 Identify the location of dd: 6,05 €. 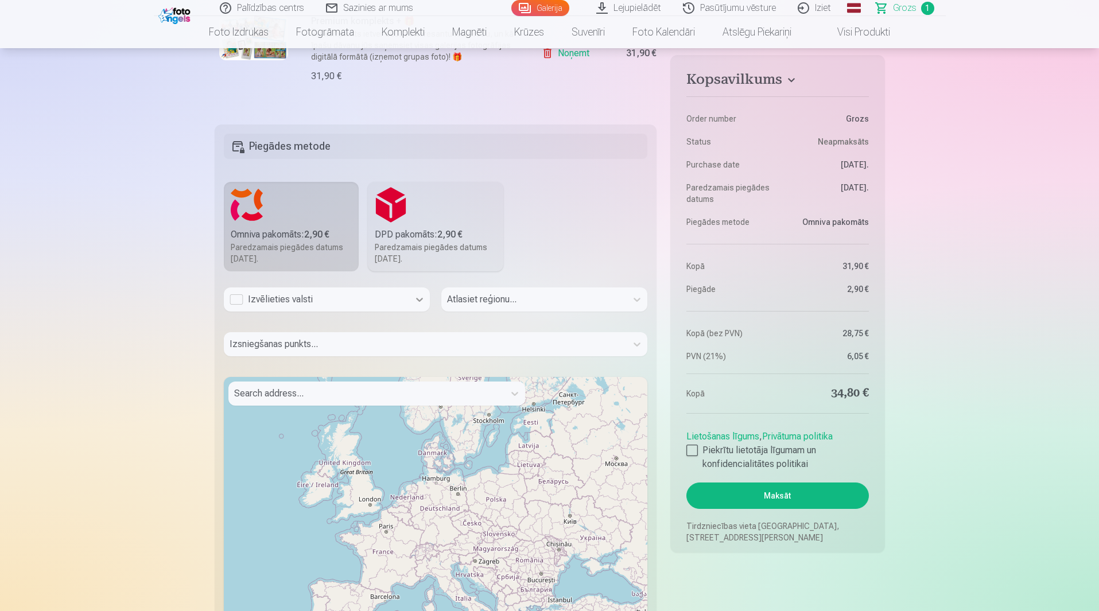
(826, 356).